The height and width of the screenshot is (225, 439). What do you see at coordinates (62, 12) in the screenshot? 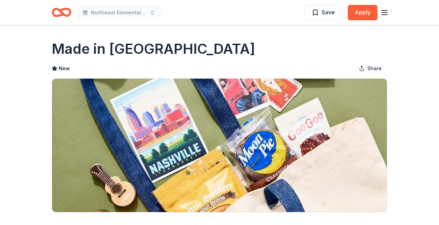
I see `a: Home` at bounding box center [62, 12].